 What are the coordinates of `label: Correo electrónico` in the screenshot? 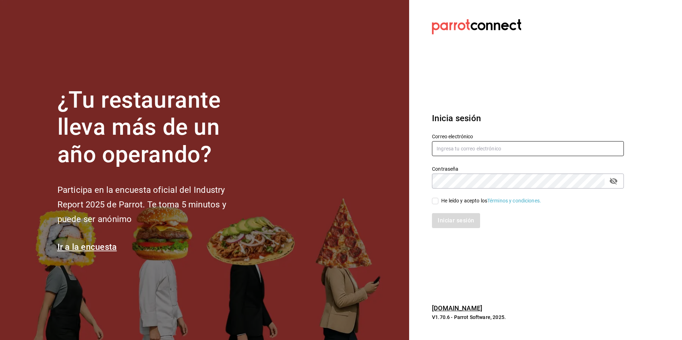 It's located at (528, 136).